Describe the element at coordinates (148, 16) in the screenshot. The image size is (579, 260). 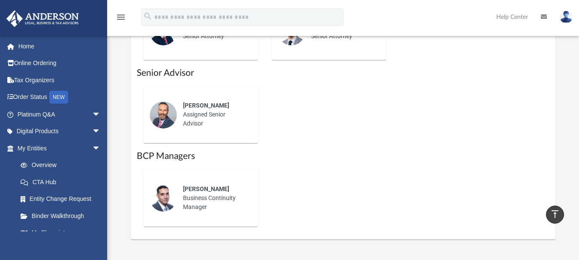
I see `i: search` at that location.